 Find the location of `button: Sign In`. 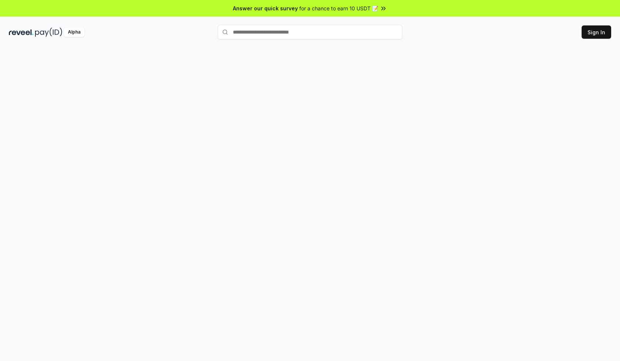

button: Sign In is located at coordinates (597, 32).